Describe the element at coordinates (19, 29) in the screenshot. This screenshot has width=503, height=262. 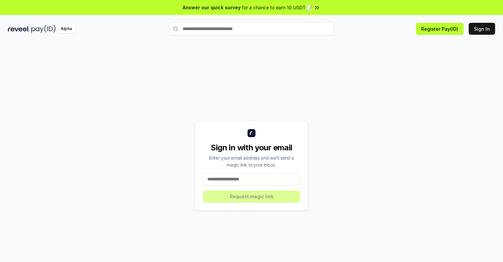
I see `img: reveel_dark` at that location.